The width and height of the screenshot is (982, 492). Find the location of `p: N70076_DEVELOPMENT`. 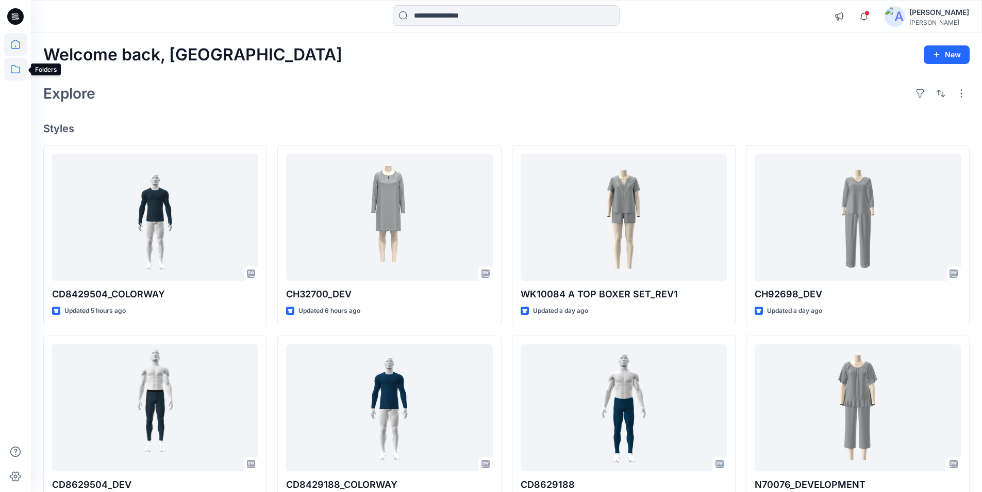

p: N70076_DEVELOPMENT is located at coordinates (858, 484).